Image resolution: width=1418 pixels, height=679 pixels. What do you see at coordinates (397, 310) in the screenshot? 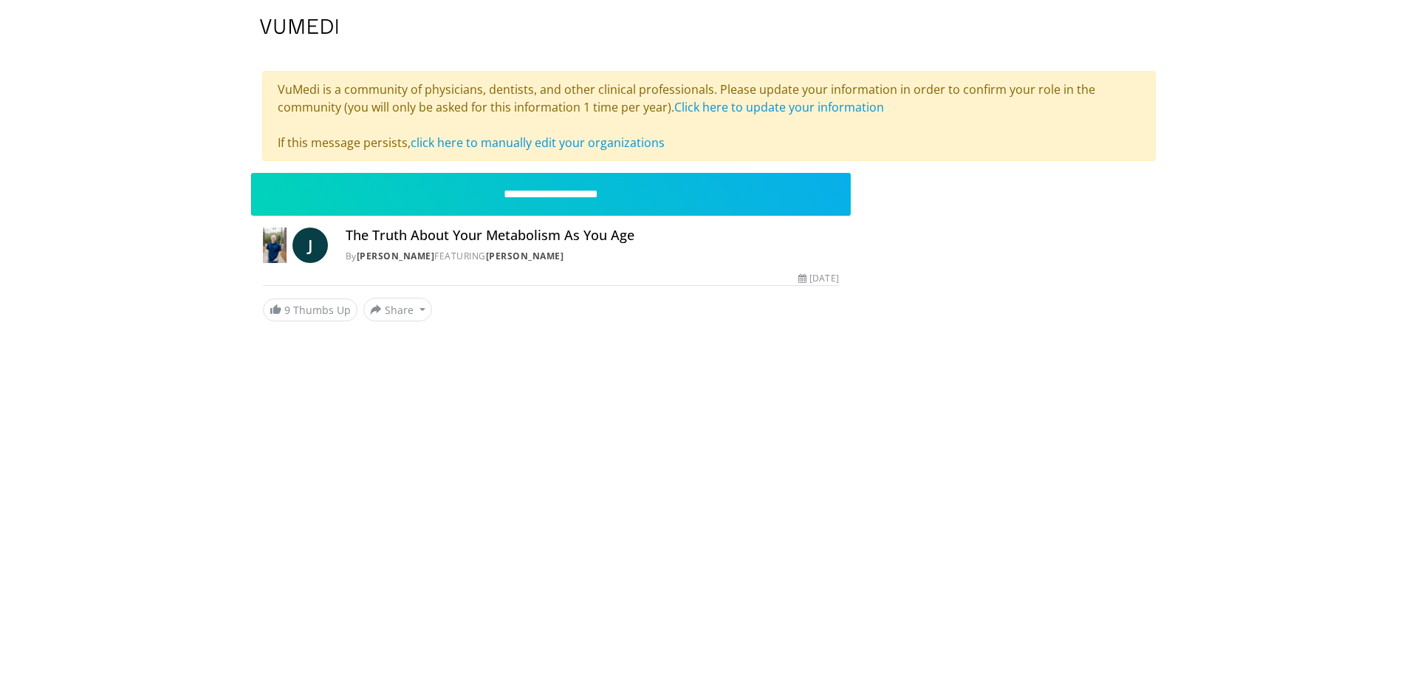
I see `button: Share` at bounding box center [397, 310].